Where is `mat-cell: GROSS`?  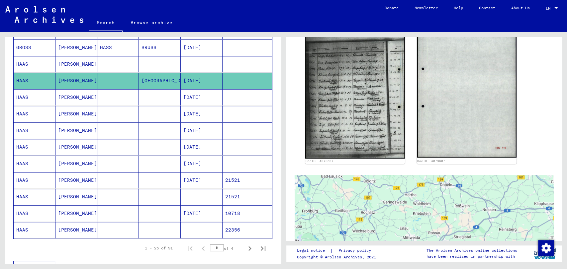 mat-cell: GROSS is located at coordinates (35, 47).